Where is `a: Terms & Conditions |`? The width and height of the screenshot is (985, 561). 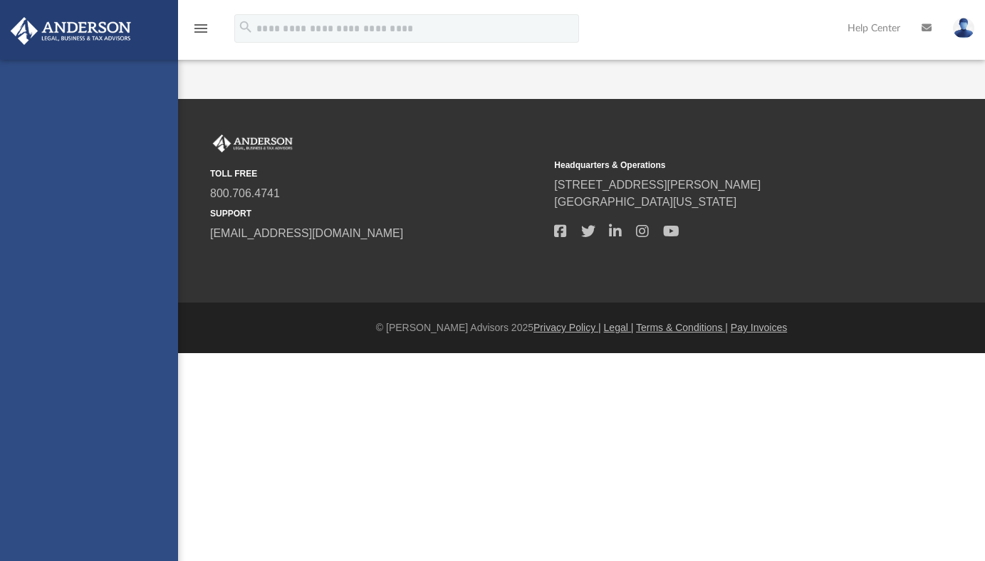
a: Terms & Conditions | is located at coordinates (682, 328).